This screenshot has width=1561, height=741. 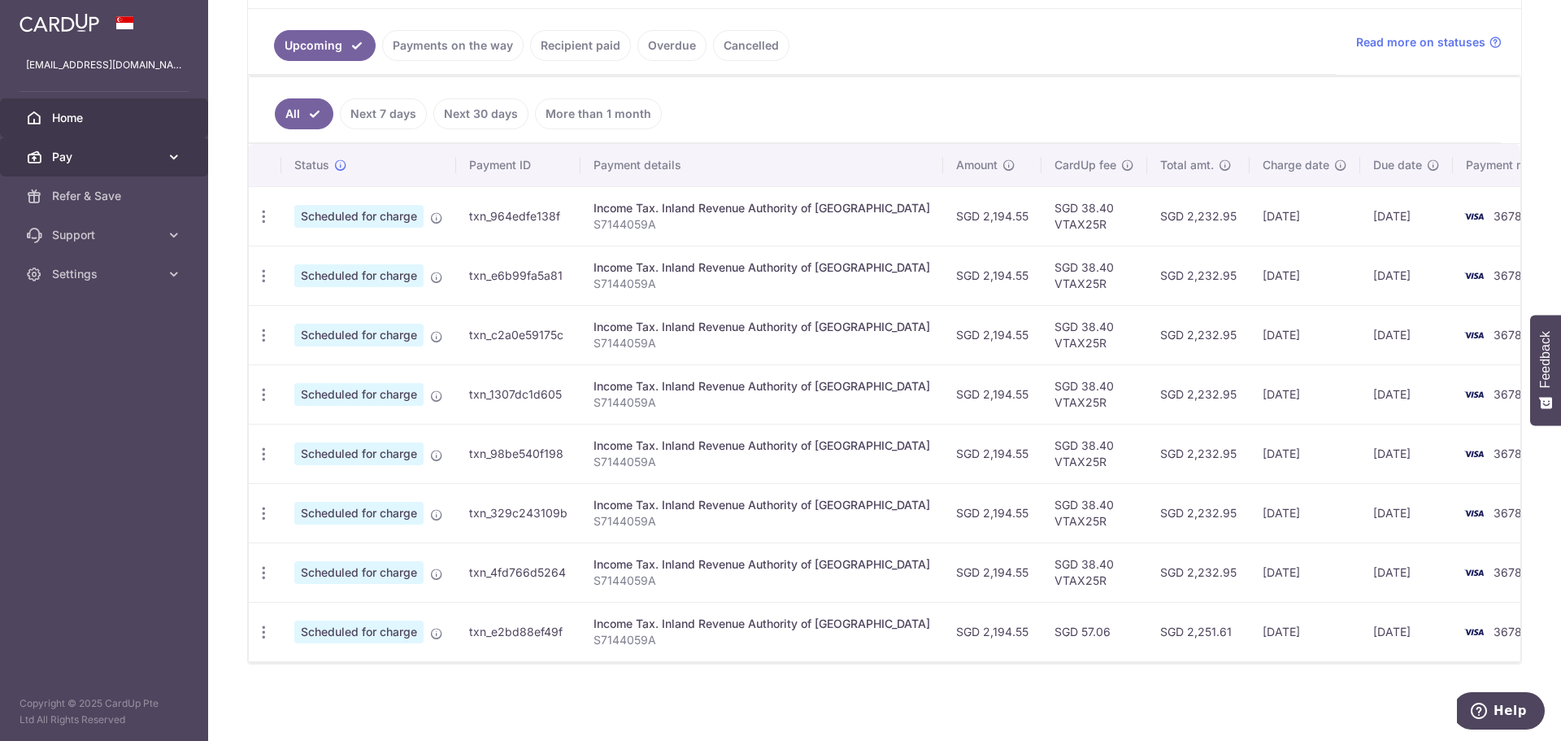 What do you see at coordinates (1428, 42) in the screenshot?
I see `a: Read more on statuses` at bounding box center [1428, 42].